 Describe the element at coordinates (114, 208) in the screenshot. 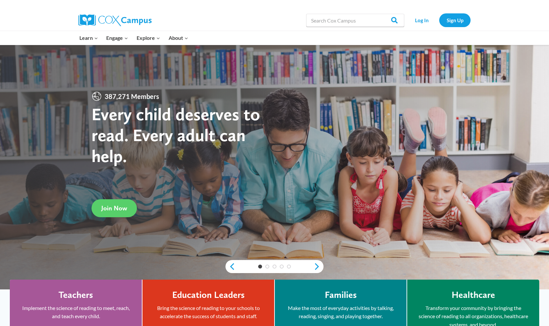

I see `span: Join Now` at that location.